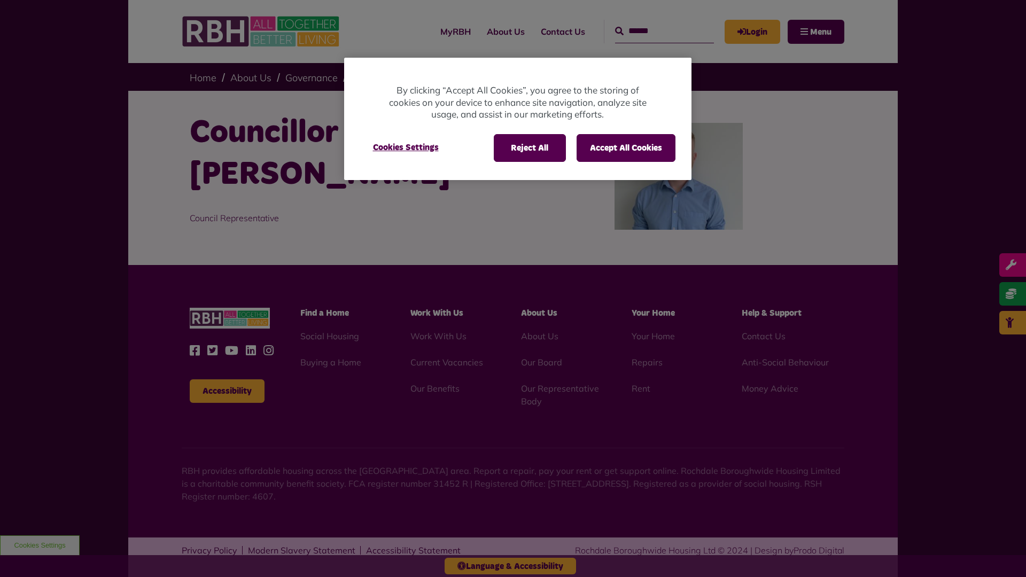 The width and height of the screenshot is (1026, 577). I want to click on button: Reject All, so click(529, 148).